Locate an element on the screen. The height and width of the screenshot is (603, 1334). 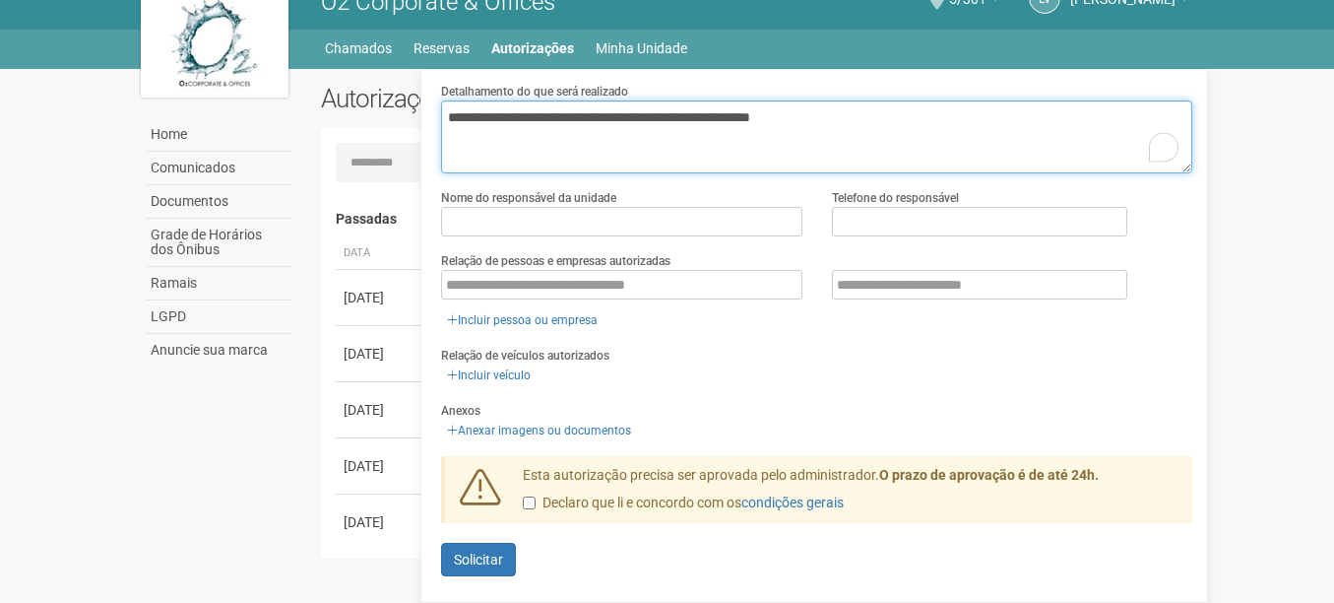
input: Declaro que li e concordo com oscondições gerais is located at coordinates (529, 502).